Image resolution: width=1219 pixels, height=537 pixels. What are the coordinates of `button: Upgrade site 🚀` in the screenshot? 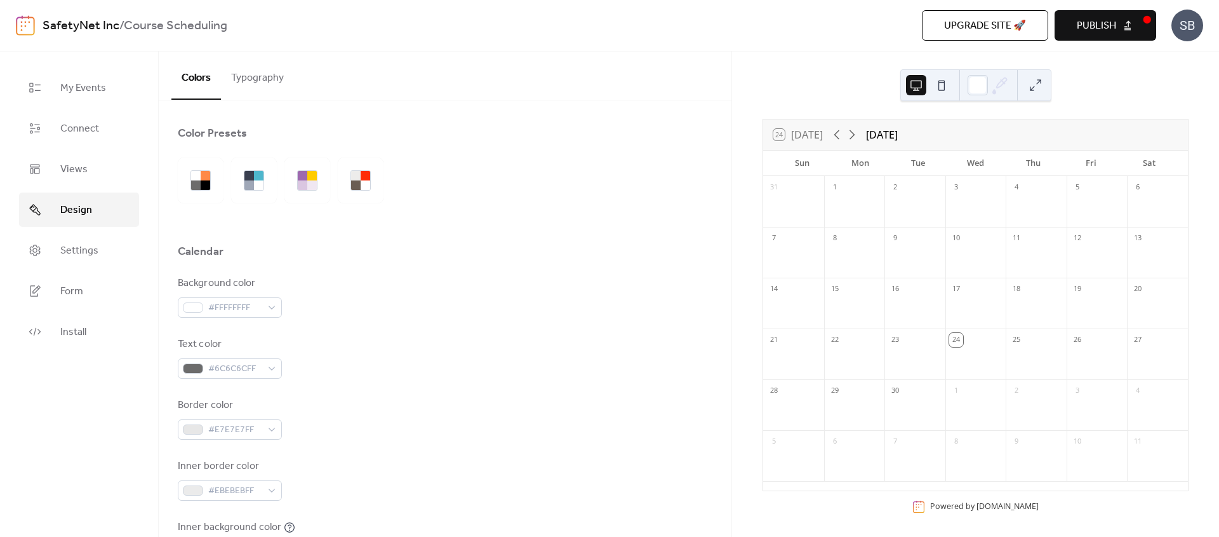 It's located at (985, 25).